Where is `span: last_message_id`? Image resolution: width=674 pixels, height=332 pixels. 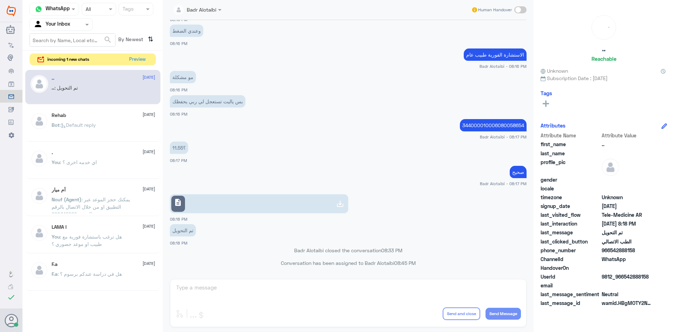
span: last_message_id is located at coordinates (570, 303).